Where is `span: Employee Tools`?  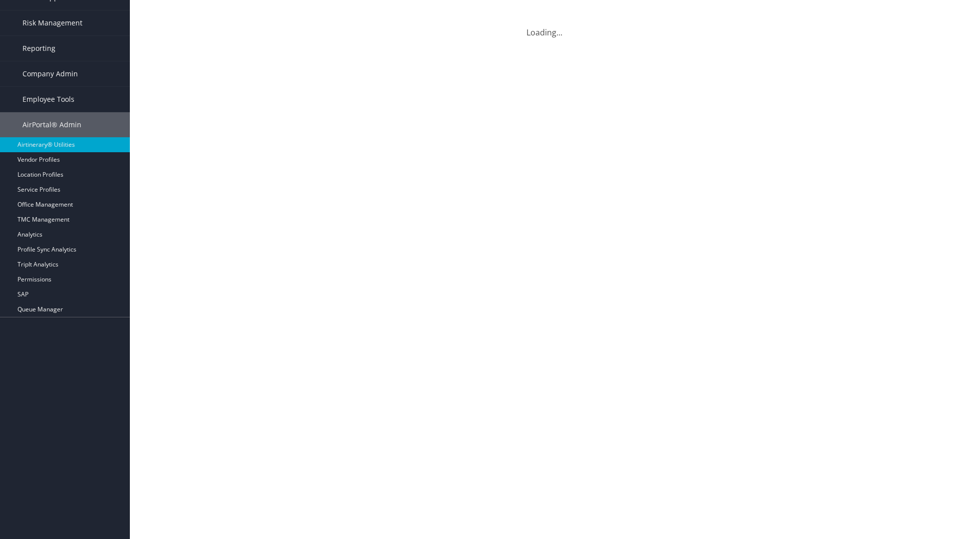
span: Employee Tools is located at coordinates (48, 99).